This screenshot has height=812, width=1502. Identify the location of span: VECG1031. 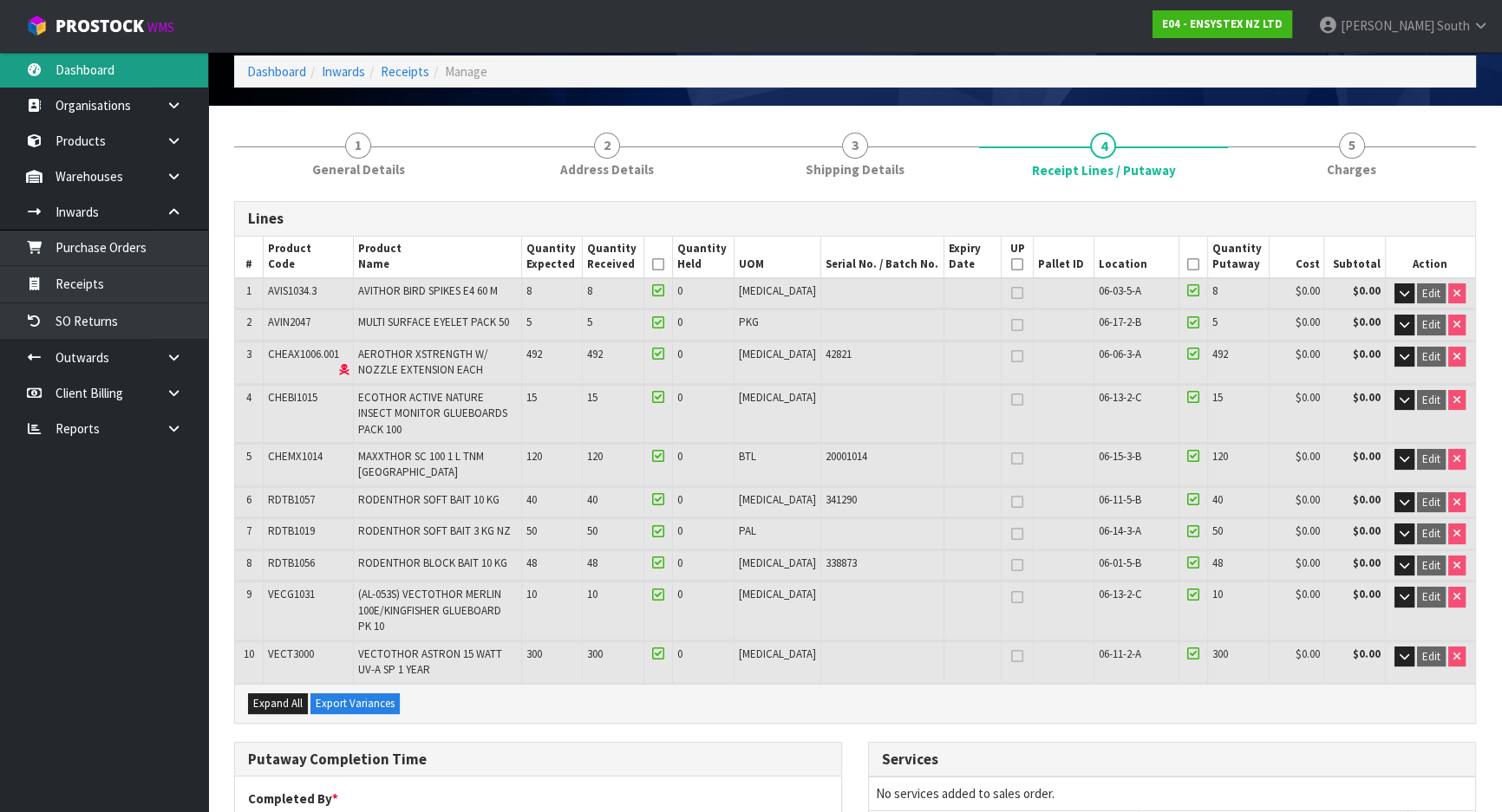
(291, 594).